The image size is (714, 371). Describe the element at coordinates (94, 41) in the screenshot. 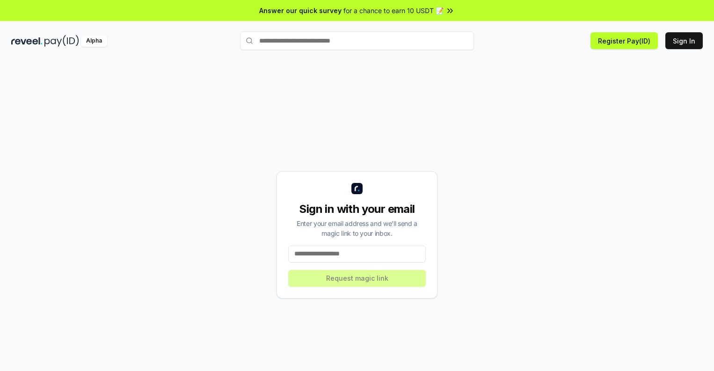

I see `div: Alpha` at that location.